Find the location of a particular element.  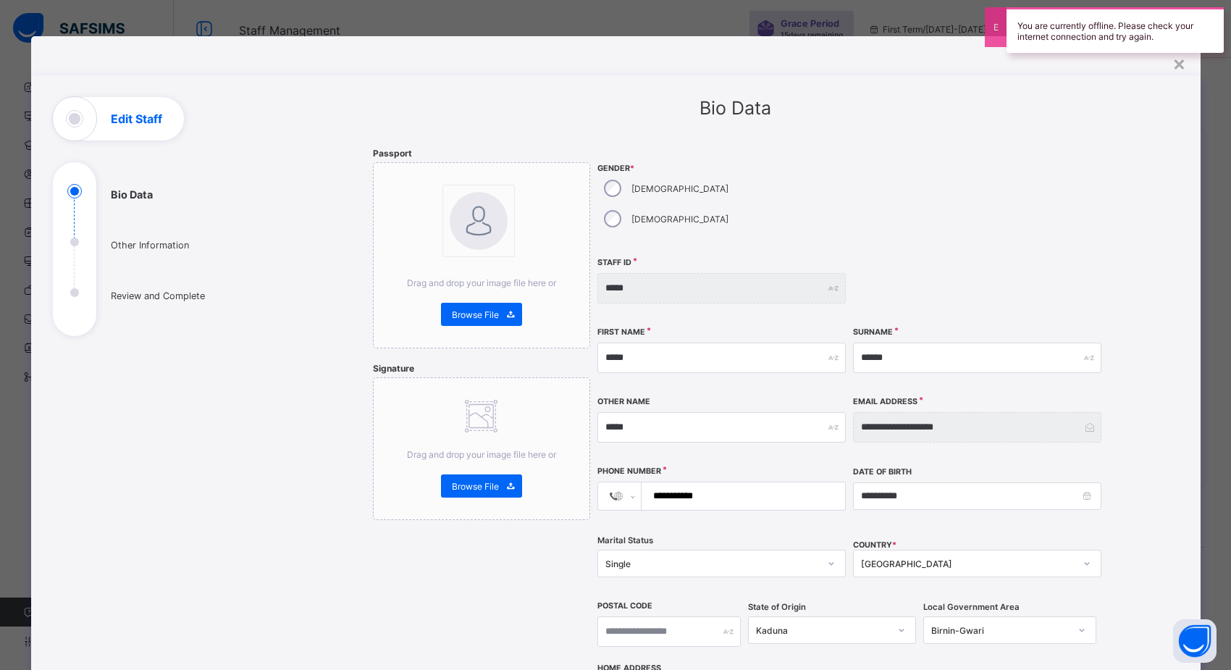

button: Open asap is located at coordinates (1195, 641).